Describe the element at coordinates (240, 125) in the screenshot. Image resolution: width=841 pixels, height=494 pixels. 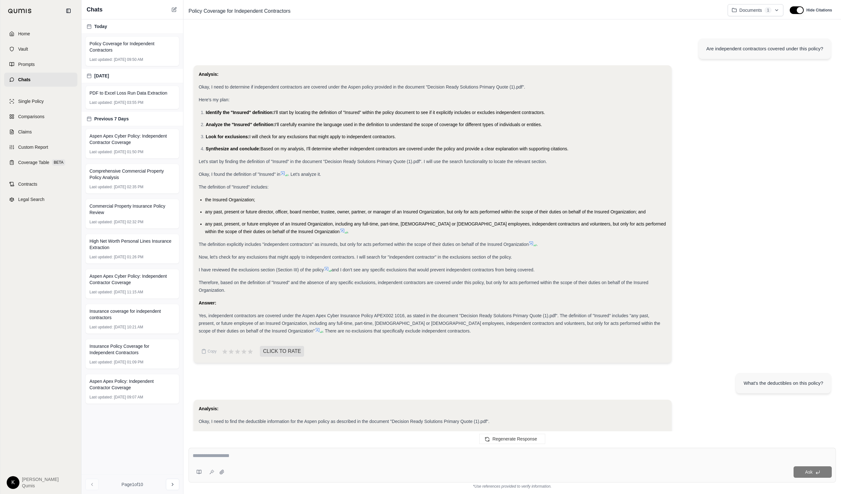
I see `span: Analyze the "Insured" definition:` at that location.